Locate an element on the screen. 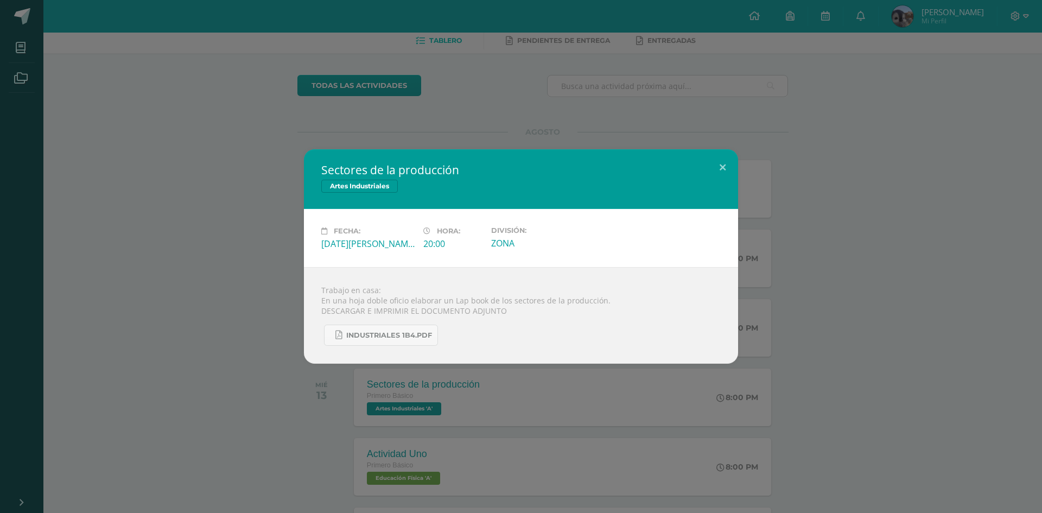 The height and width of the screenshot is (513, 1042). a: INDUSTRIALES 1B4.pdf is located at coordinates (381, 335).